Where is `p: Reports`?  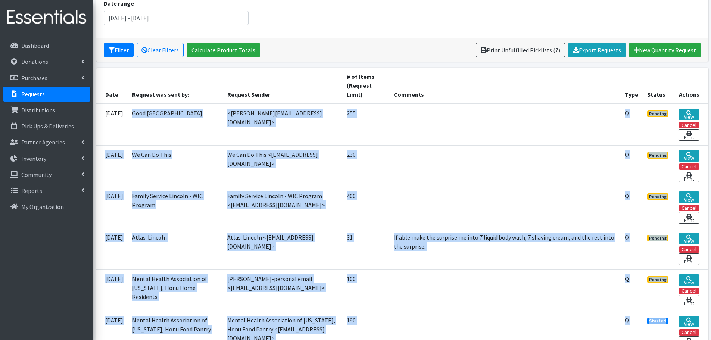
p: Reports is located at coordinates (32, 191).